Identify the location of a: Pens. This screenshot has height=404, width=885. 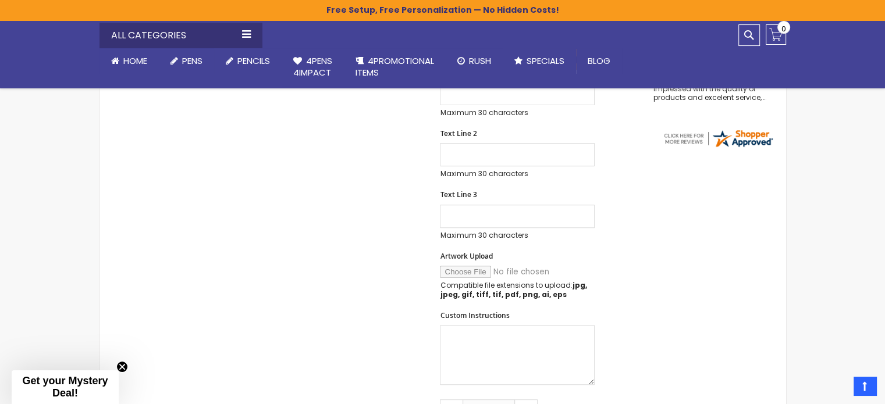
(186, 61).